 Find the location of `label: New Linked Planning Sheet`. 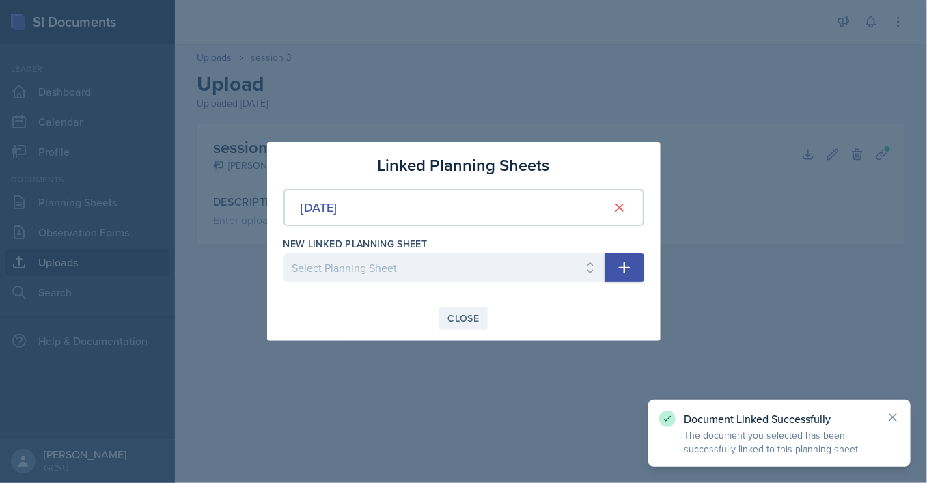

label: New Linked Planning Sheet is located at coordinates (355, 244).